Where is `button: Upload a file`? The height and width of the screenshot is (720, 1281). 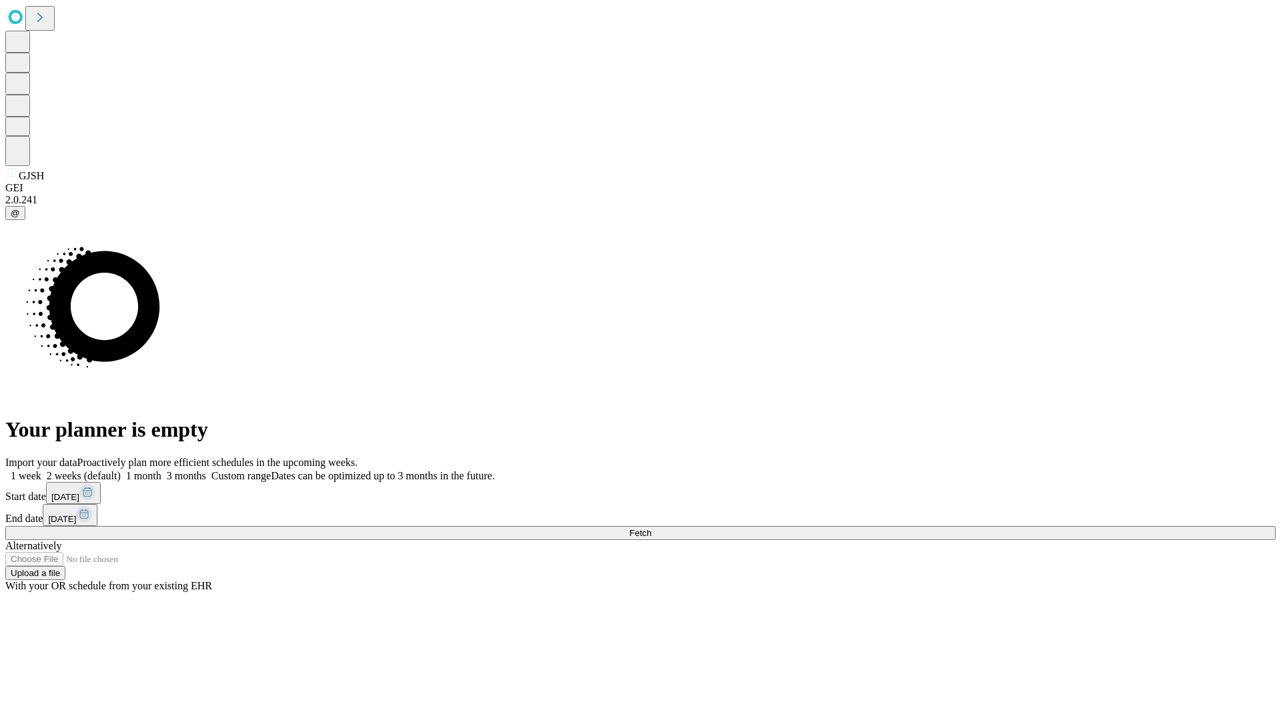 button: Upload a file is located at coordinates (35, 573).